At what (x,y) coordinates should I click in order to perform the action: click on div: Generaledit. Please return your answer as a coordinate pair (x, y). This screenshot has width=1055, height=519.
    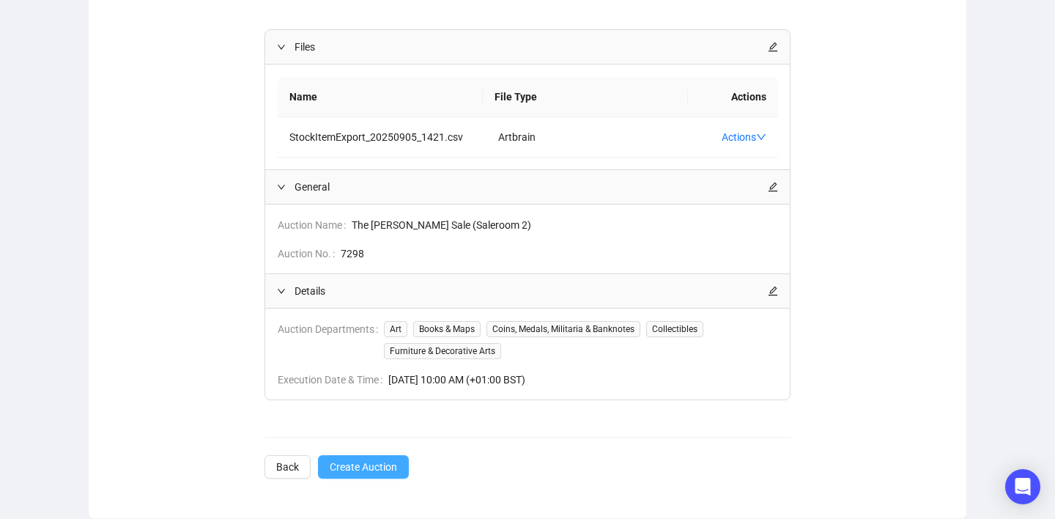
    Looking at the image, I should click on (527, 187).